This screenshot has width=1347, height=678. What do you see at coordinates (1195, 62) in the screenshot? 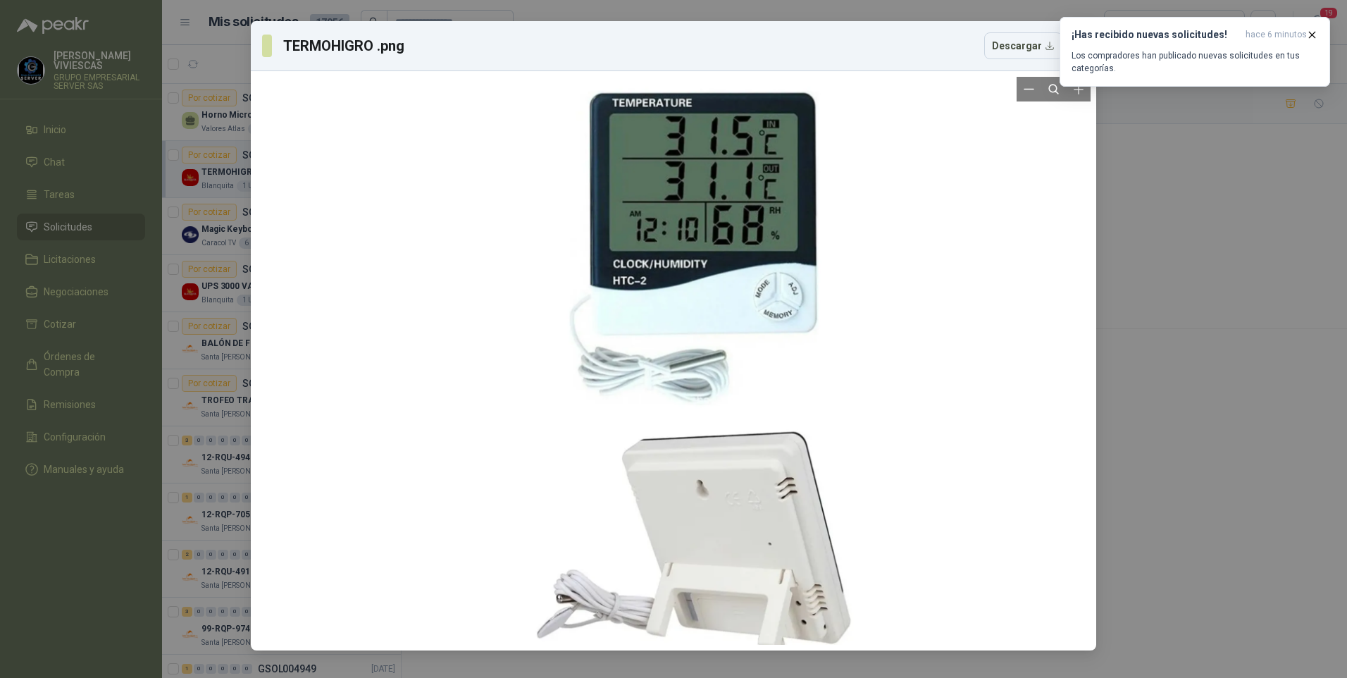
I see `p: Los compradores han publicado nuevas solicitudes en tus categorías.` at bounding box center [1195, 62].